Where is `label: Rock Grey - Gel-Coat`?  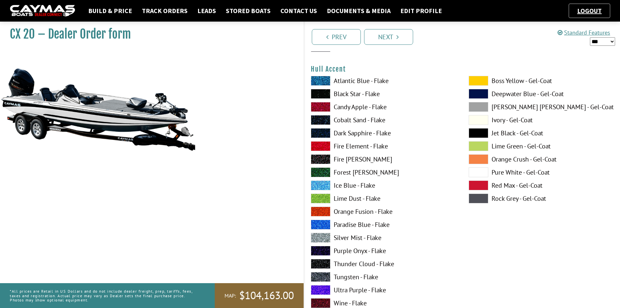
label: Rock Grey - Gel-Coat is located at coordinates (541, 198).